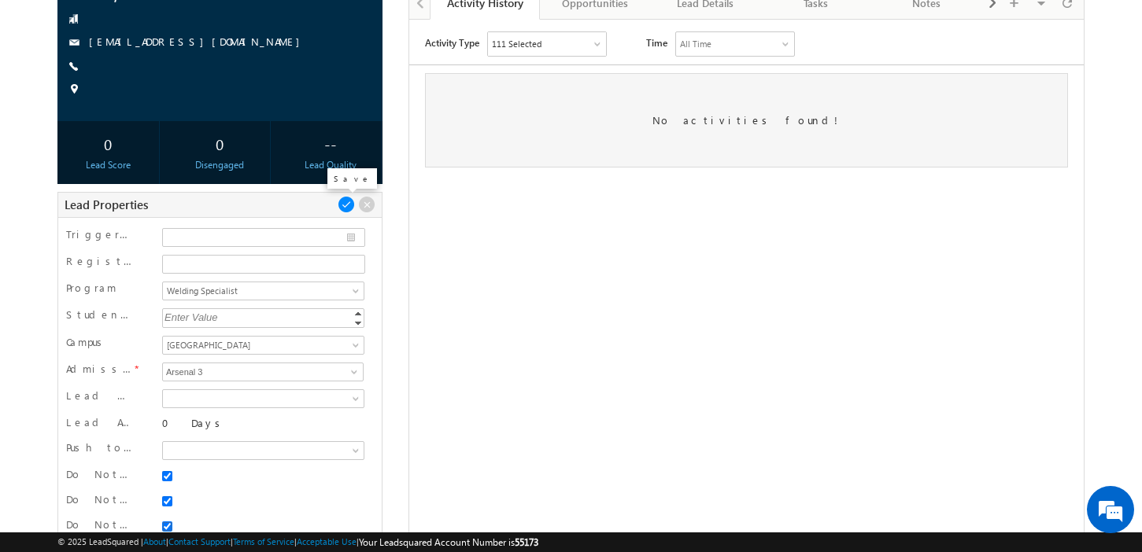 The image size is (1142, 552). Describe the element at coordinates (327, 541) in the screenshot. I see `a: Acceptable Use` at that location.